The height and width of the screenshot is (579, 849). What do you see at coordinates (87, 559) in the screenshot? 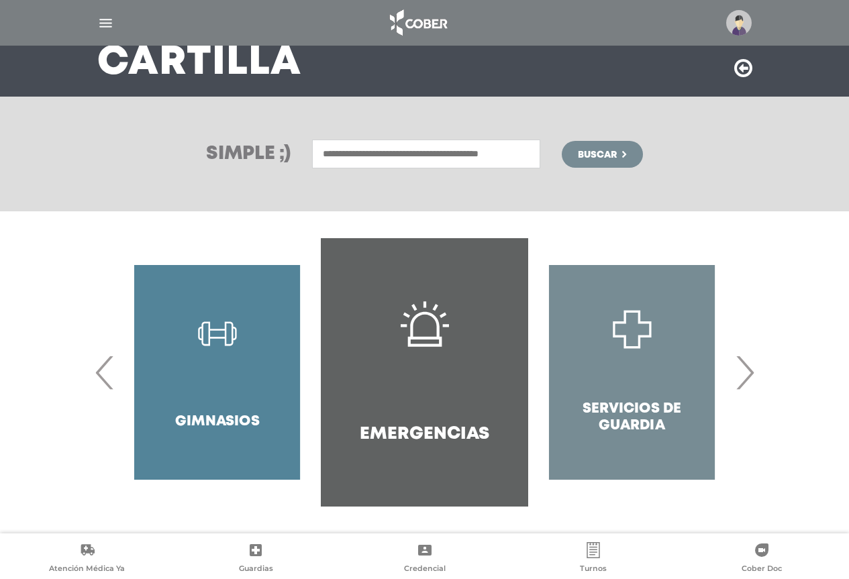
I see `a: Atención Médica Ya` at bounding box center [87, 559].